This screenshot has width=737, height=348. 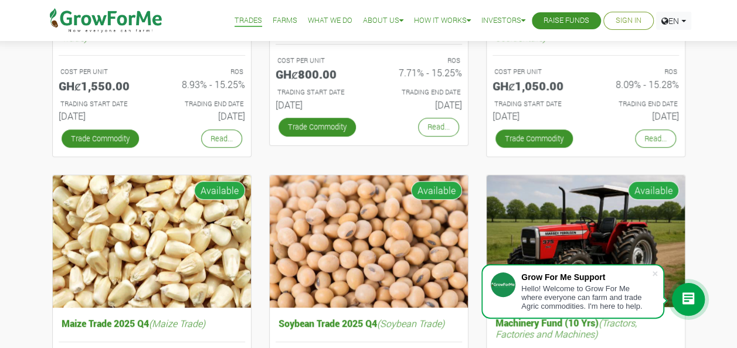 What do you see at coordinates (410, 323) in the screenshot?
I see `i: (Soybean Trade)` at bounding box center [410, 323].